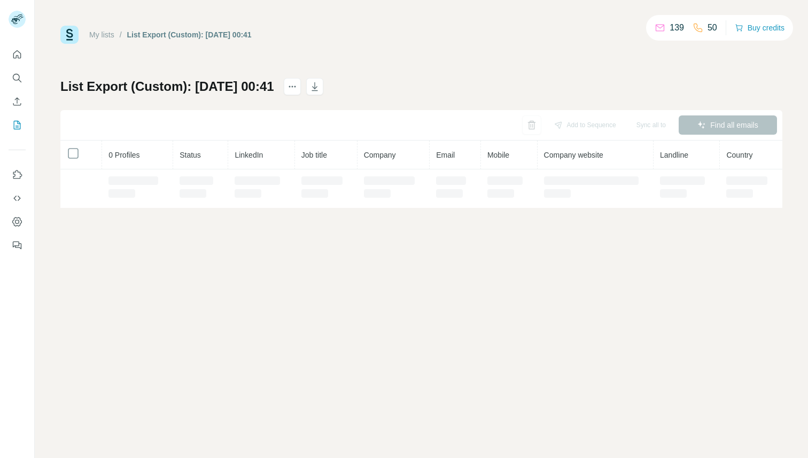 Image resolution: width=808 pixels, height=458 pixels. I want to click on button: Feedback, so click(17, 245).